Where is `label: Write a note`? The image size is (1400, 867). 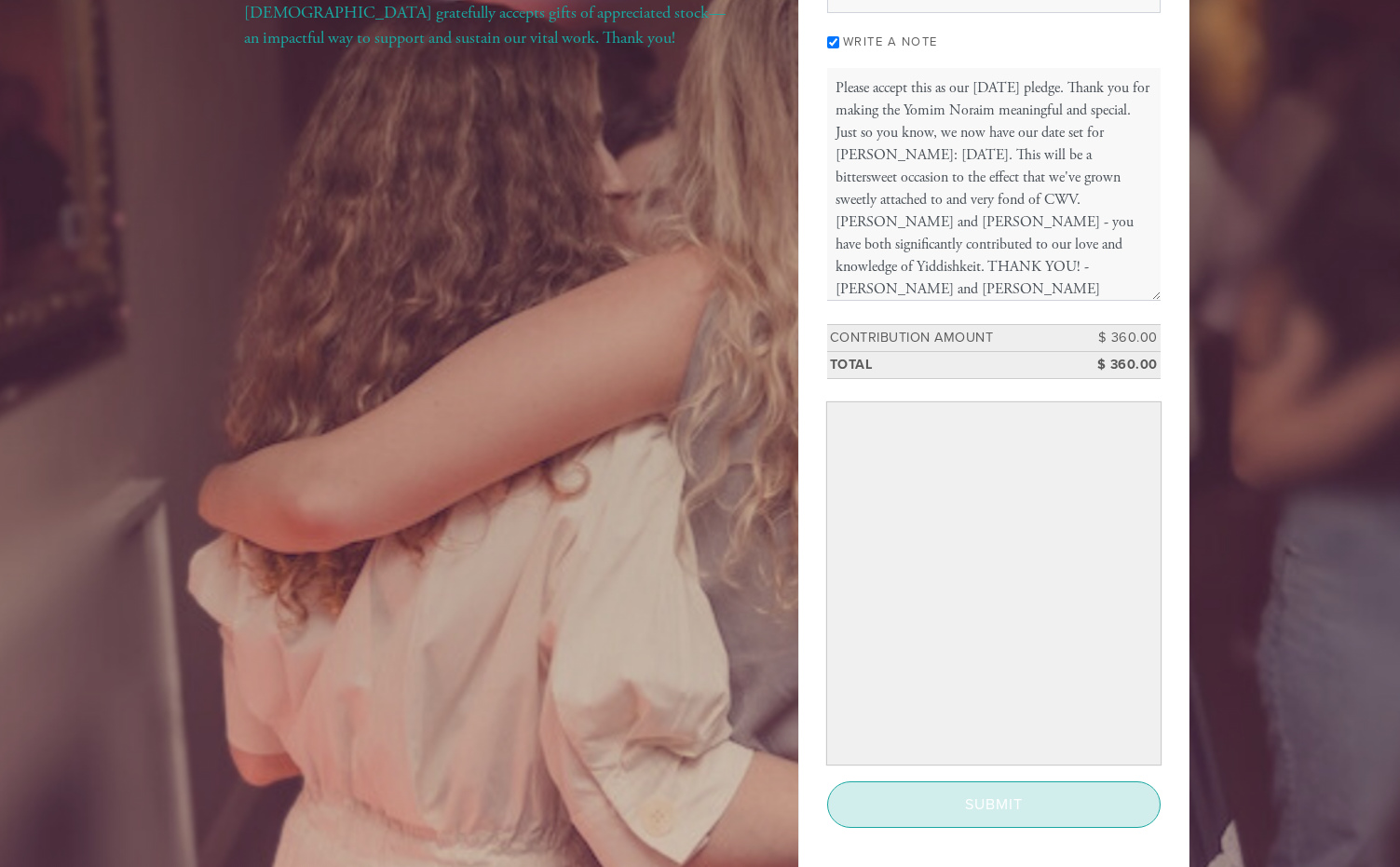
label: Write a note is located at coordinates (890, 42).